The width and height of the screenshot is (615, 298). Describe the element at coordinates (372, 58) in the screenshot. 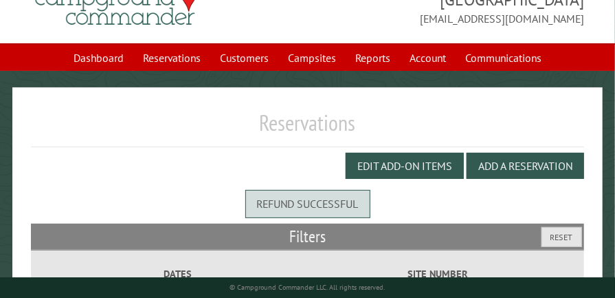

I see `a: Reports` at that location.